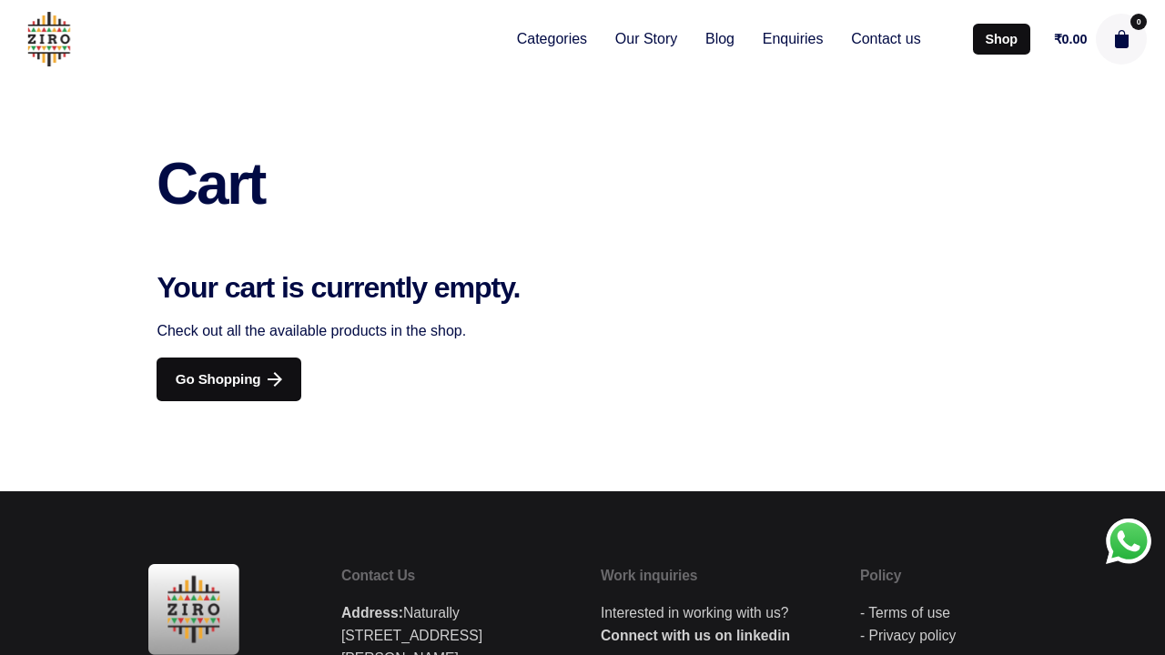 This screenshot has height=655, width=1165. What do you see at coordinates (1139, 22) in the screenshot?
I see `span: 0` at bounding box center [1139, 22].